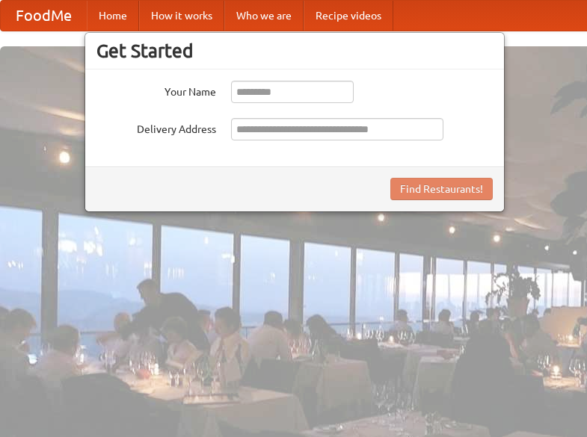 This screenshot has height=437, width=587. I want to click on button: Find Restaurants!, so click(441, 189).